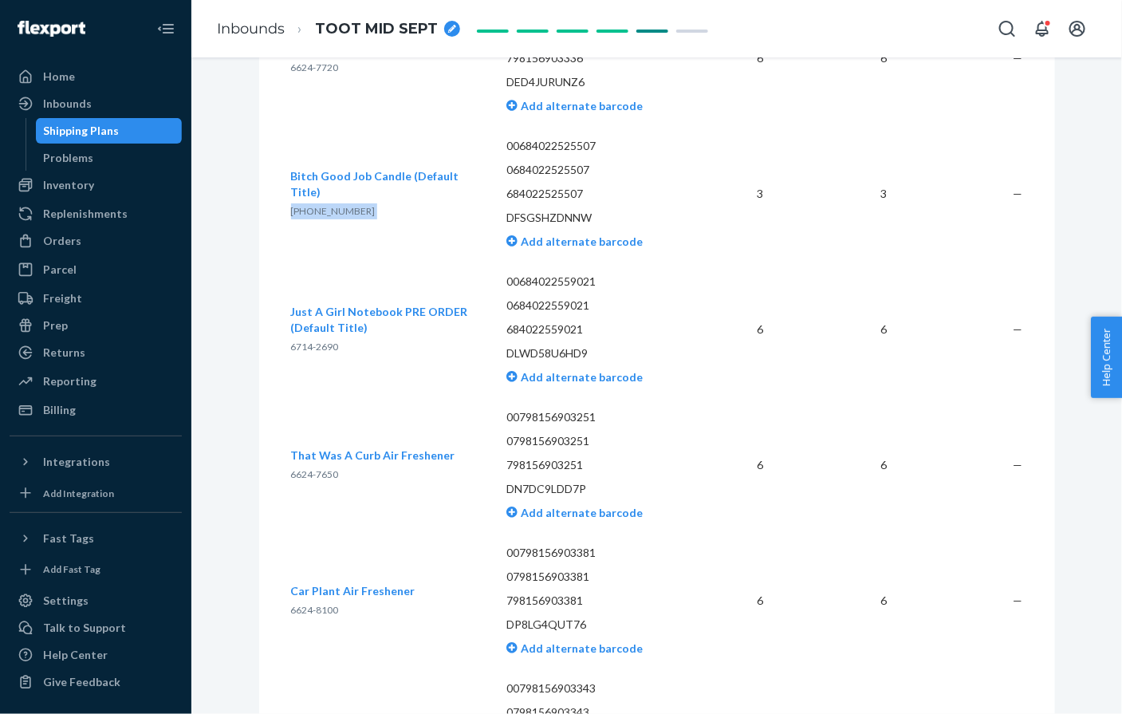 The image size is (1122, 714). Describe the element at coordinates (595, 624) in the screenshot. I see `p: DP8LG4QUT76` at that location.